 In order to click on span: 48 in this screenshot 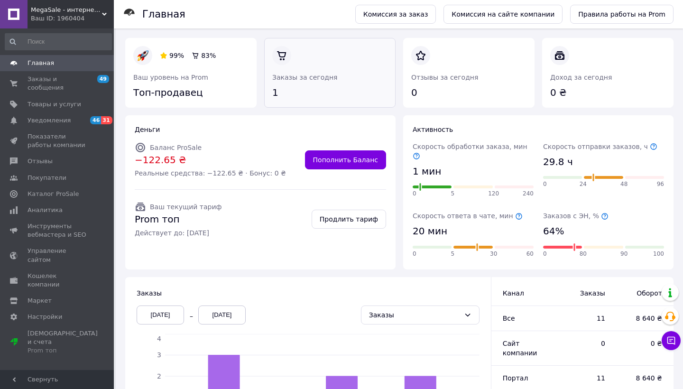, I will do `click(623, 184)`.